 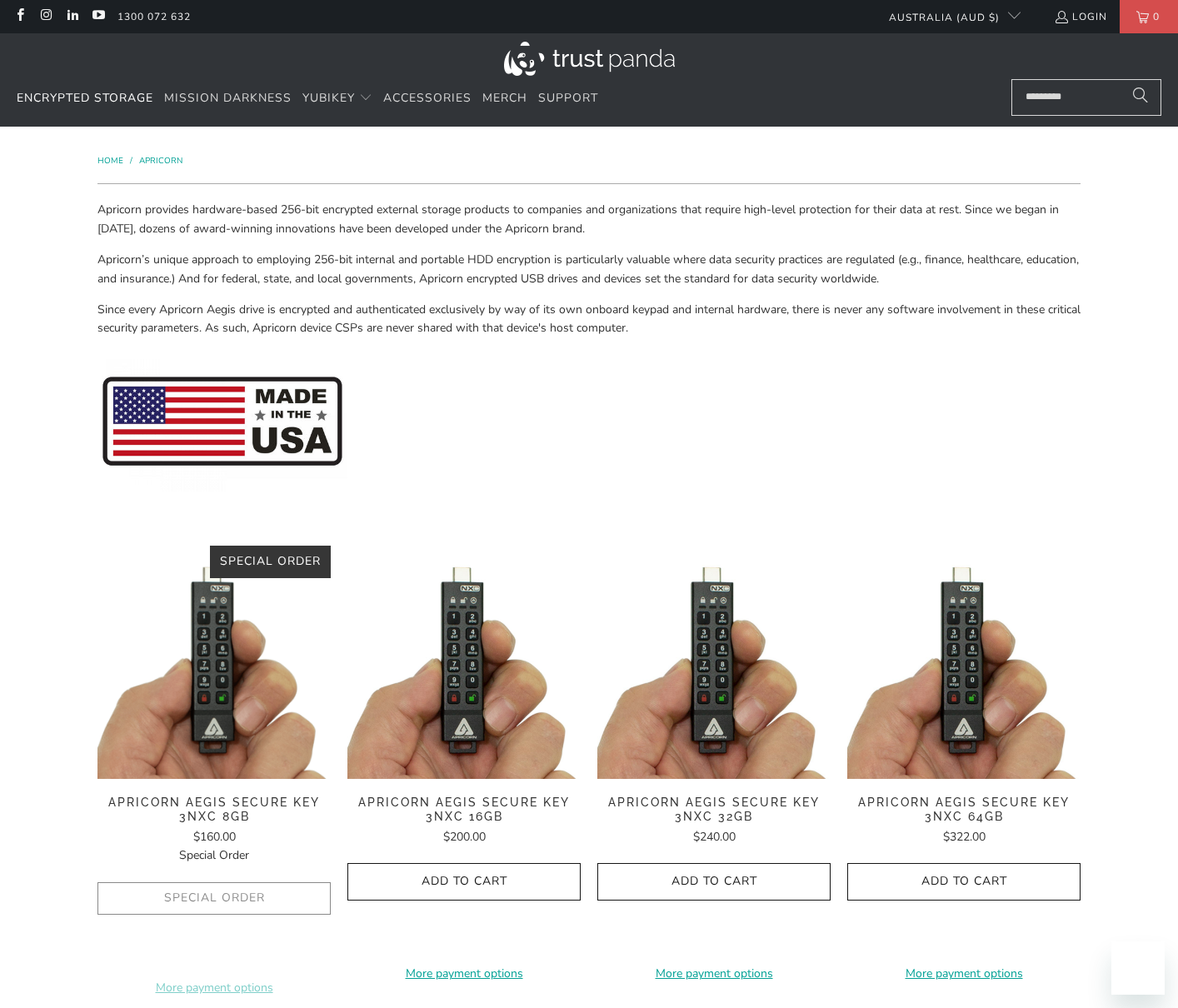 I want to click on span: Mission Darkness, so click(x=227, y=98).